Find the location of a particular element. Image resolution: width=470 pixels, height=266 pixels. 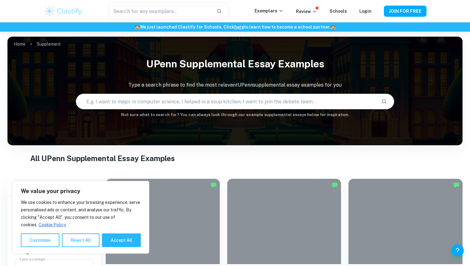

p: Supplement is located at coordinates (49, 44).